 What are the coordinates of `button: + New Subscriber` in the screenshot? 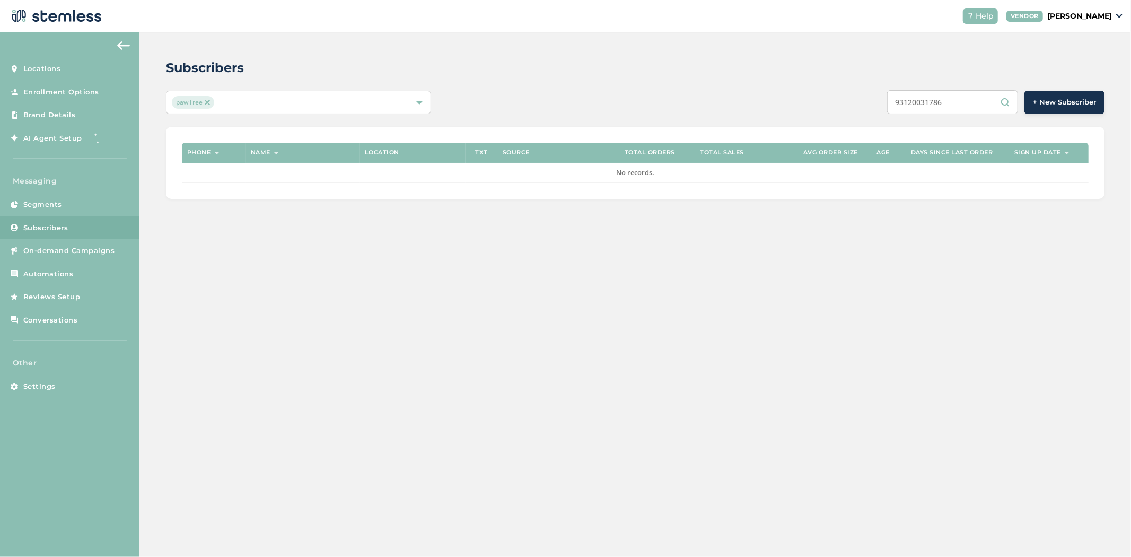 It's located at (1064, 102).